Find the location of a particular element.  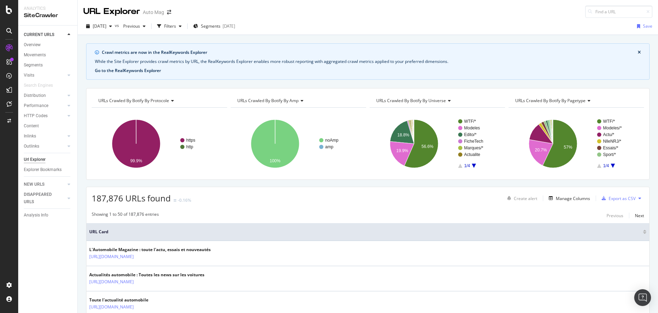

div: Save is located at coordinates (647, 26).